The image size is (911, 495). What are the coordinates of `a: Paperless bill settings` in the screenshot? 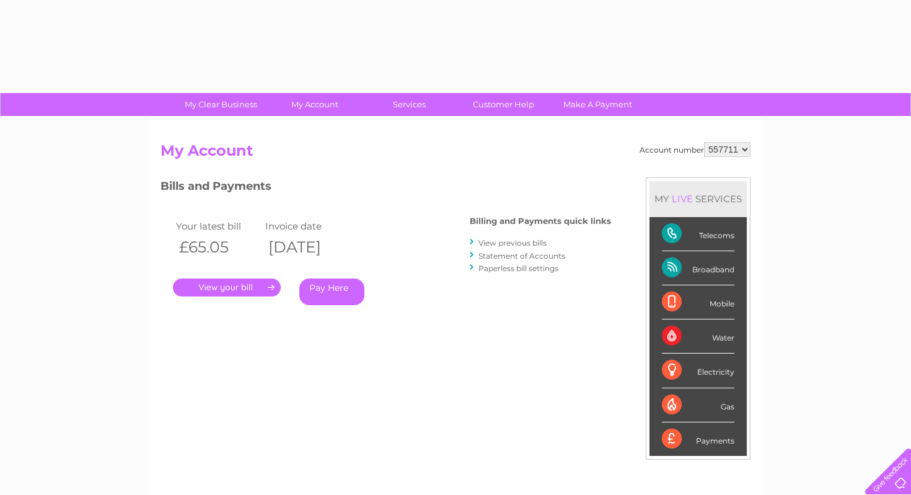 It's located at (518, 268).